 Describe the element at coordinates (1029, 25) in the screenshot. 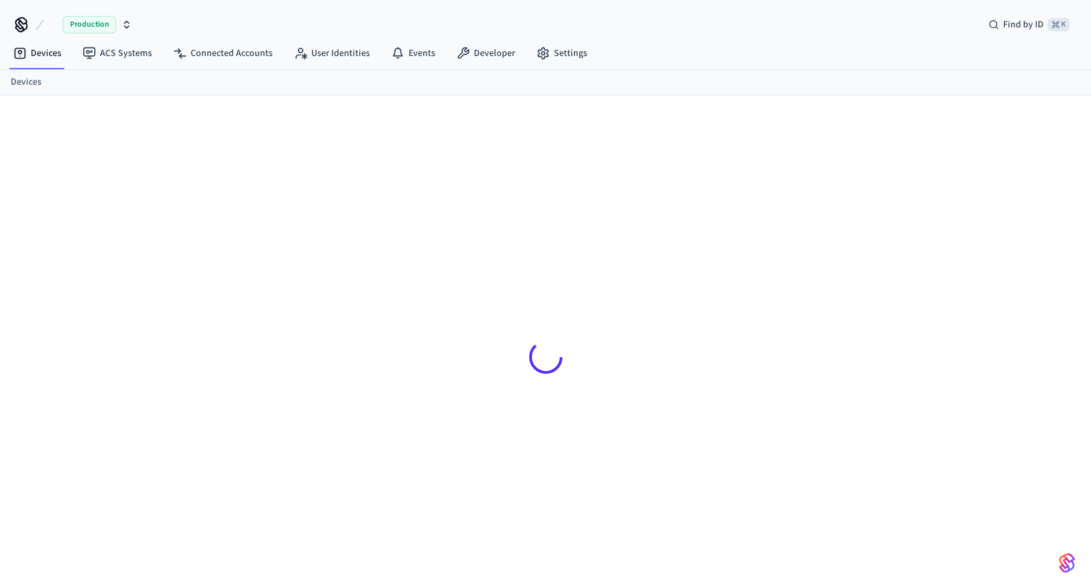

I see `div: Find by ID⌘ K` at that location.